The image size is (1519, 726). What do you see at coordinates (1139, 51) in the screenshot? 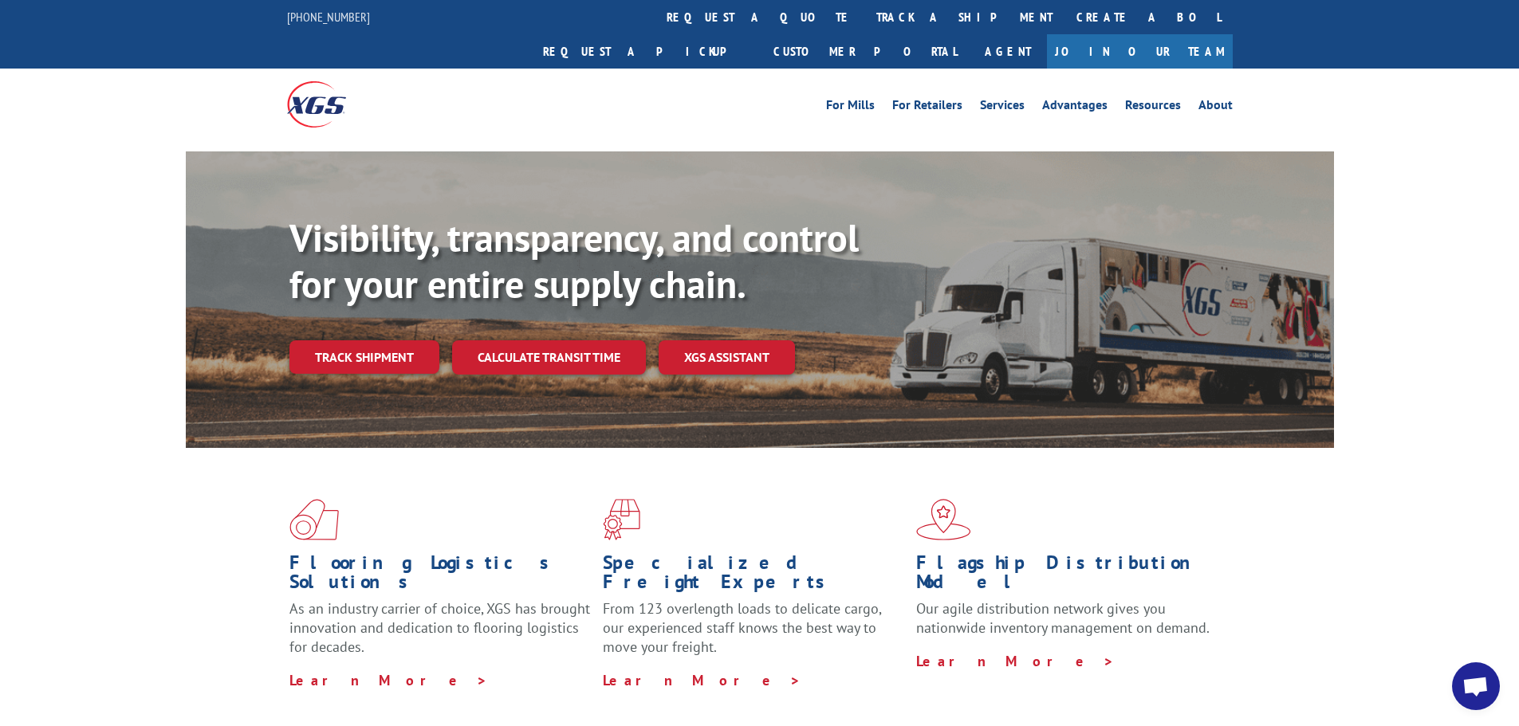
I see `a: Join Our Team` at bounding box center [1139, 51].